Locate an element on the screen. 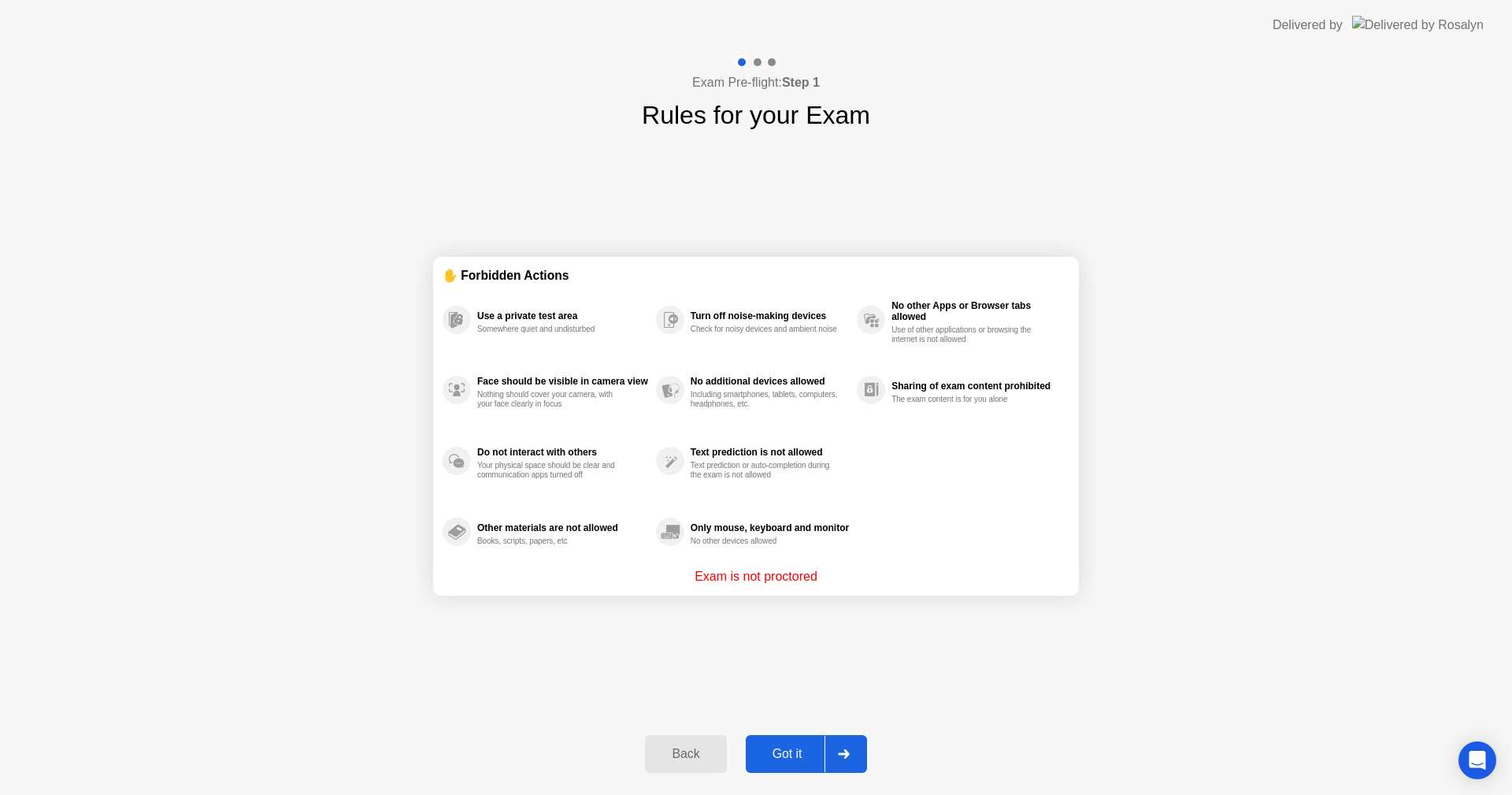  div: Nothing should cover your camera, with your face clearly in focus is located at coordinates (552, 399).